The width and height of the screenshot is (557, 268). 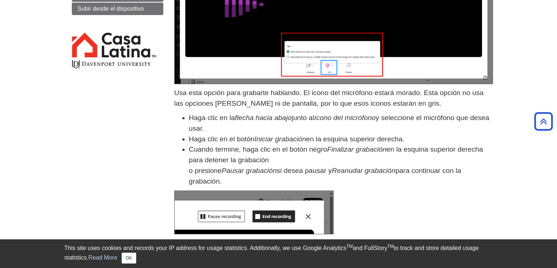 What do you see at coordinates (263, 117) in the screenshot?
I see `em: flecha hacia abajo` at bounding box center [263, 117].